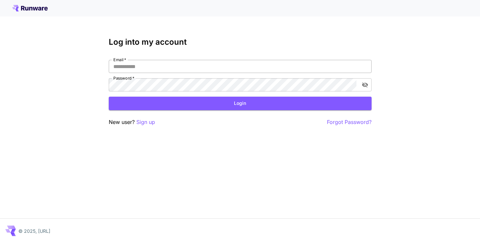 Image resolution: width=480 pixels, height=243 pixels. What do you see at coordinates (349, 122) in the screenshot?
I see `button: Forgot Password?` at bounding box center [349, 122].